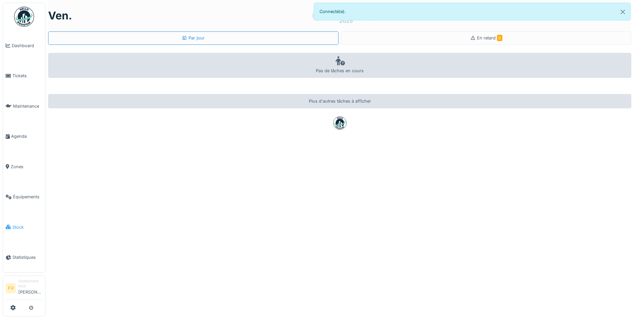  I want to click on div: Plus d'autres tâches à afficher, so click(340, 101).